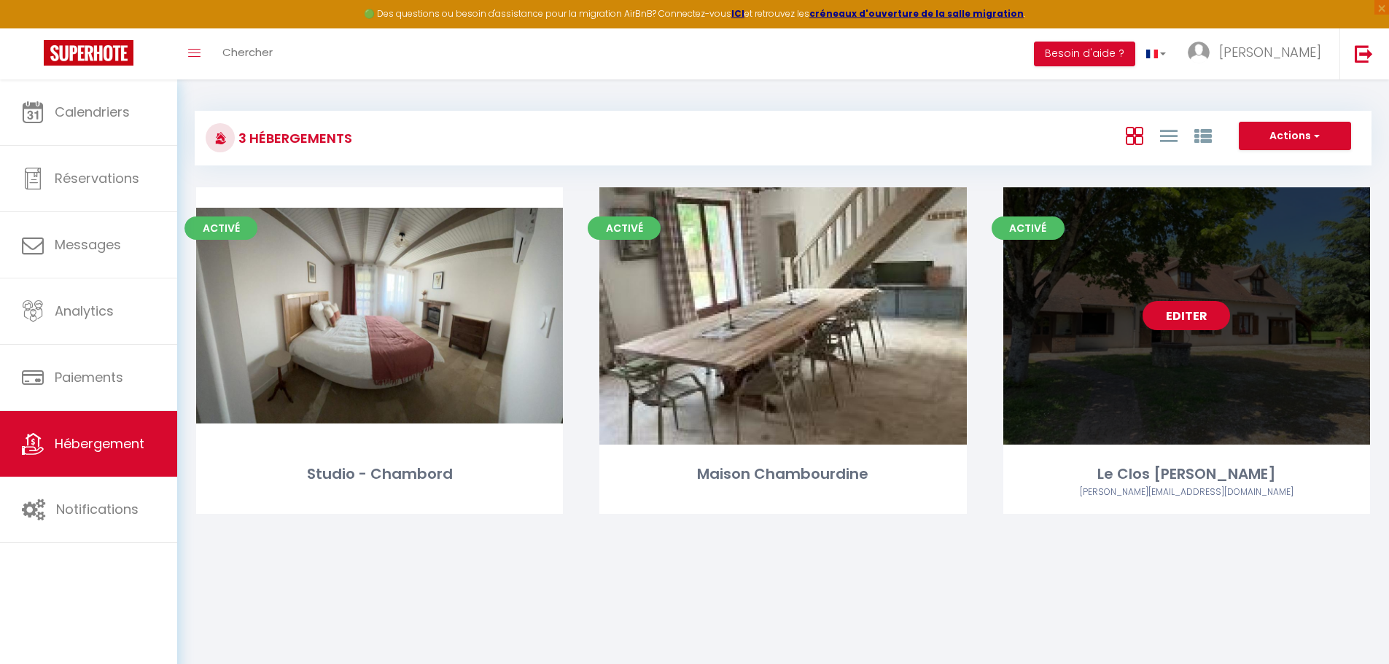  What do you see at coordinates (97, 509) in the screenshot?
I see `span: Notifications` at bounding box center [97, 509].